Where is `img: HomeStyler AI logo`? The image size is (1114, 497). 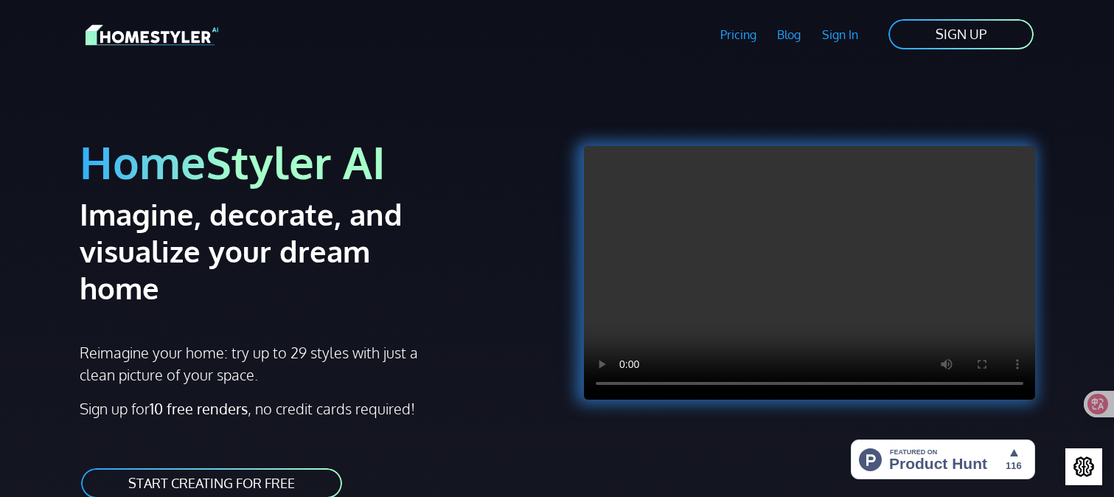 img: HomeStyler AI logo is located at coordinates (152, 35).